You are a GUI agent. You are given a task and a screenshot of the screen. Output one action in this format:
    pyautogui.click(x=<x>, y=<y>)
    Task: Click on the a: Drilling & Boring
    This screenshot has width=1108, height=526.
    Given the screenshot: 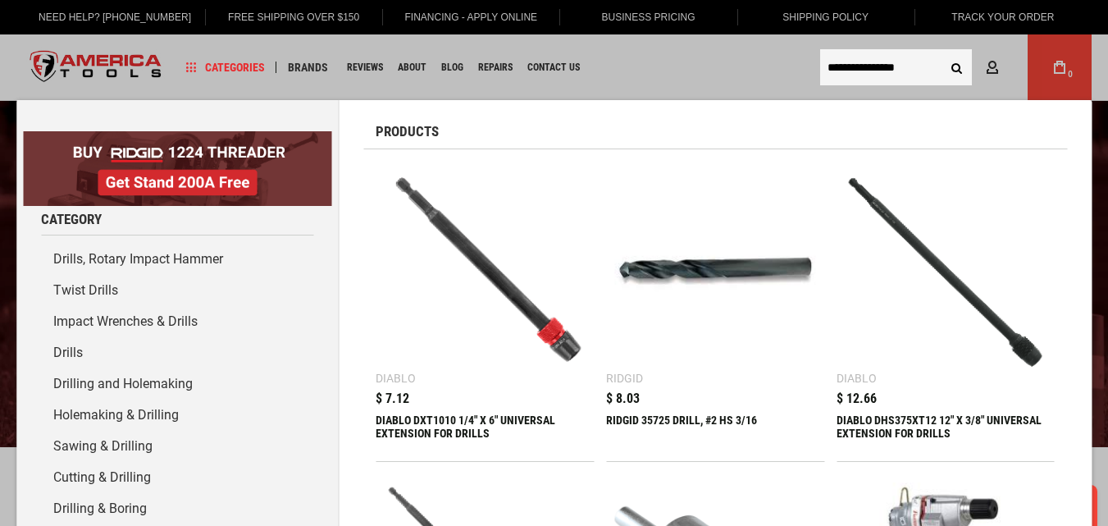 What is the action you would take?
    pyautogui.click(x=177, y=508)
    